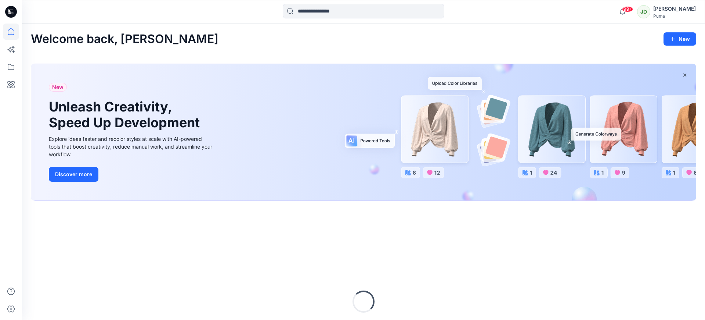 The width and height of the screenshot is (705, 320). I want to click on h1: Unleash Creativity, Speed Up Development, so click(126, 115).